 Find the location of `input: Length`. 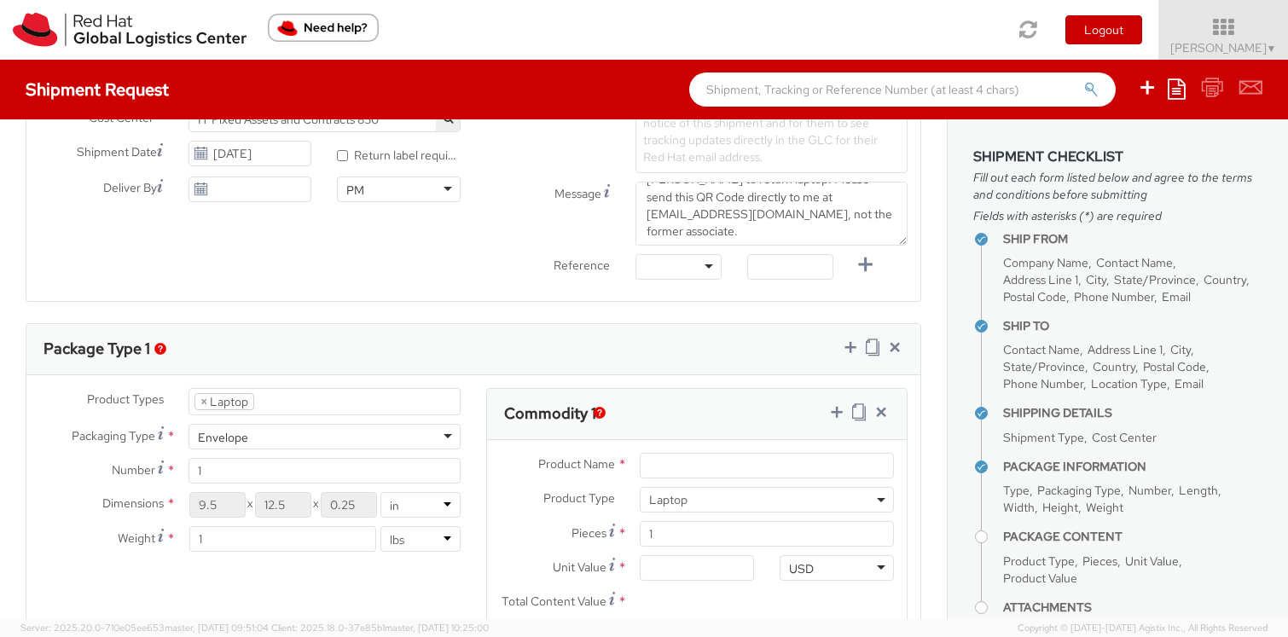

input: Length is located at coordinates (217, 505).